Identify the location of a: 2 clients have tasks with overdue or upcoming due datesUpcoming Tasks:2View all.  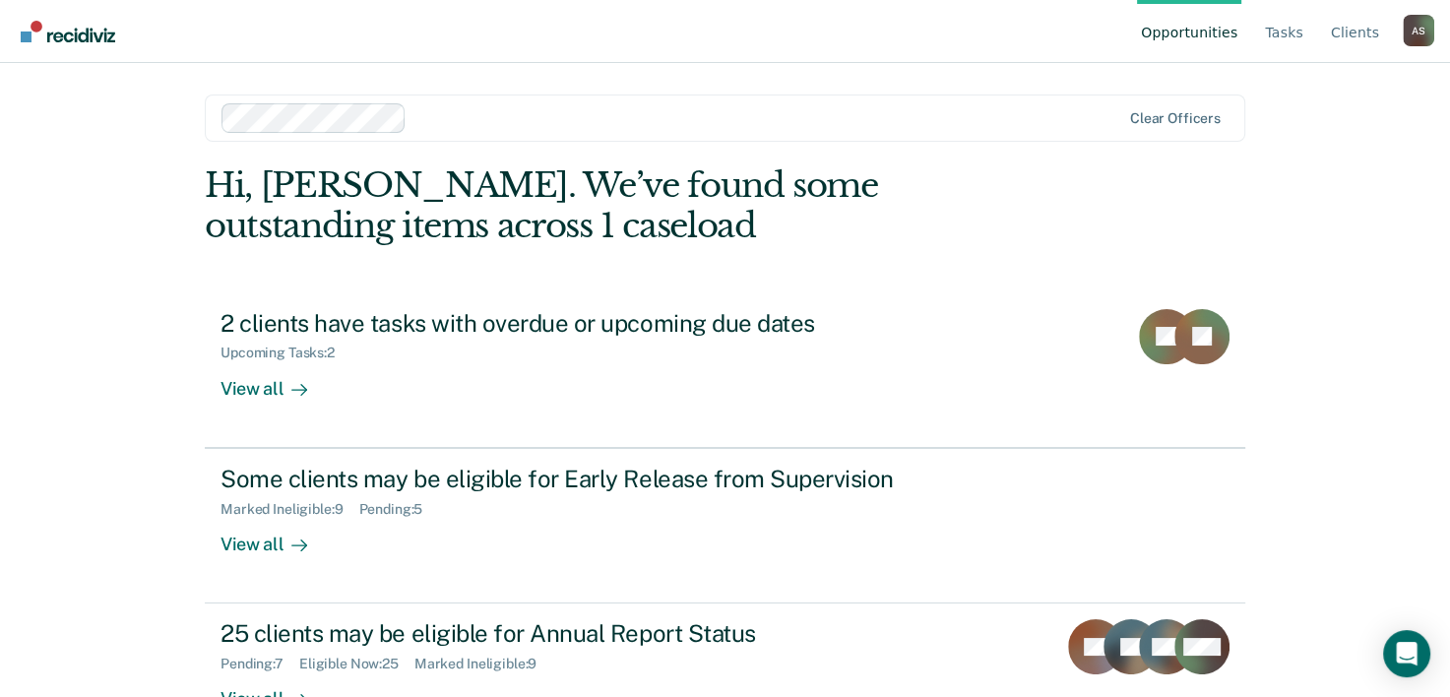
(725, 370).